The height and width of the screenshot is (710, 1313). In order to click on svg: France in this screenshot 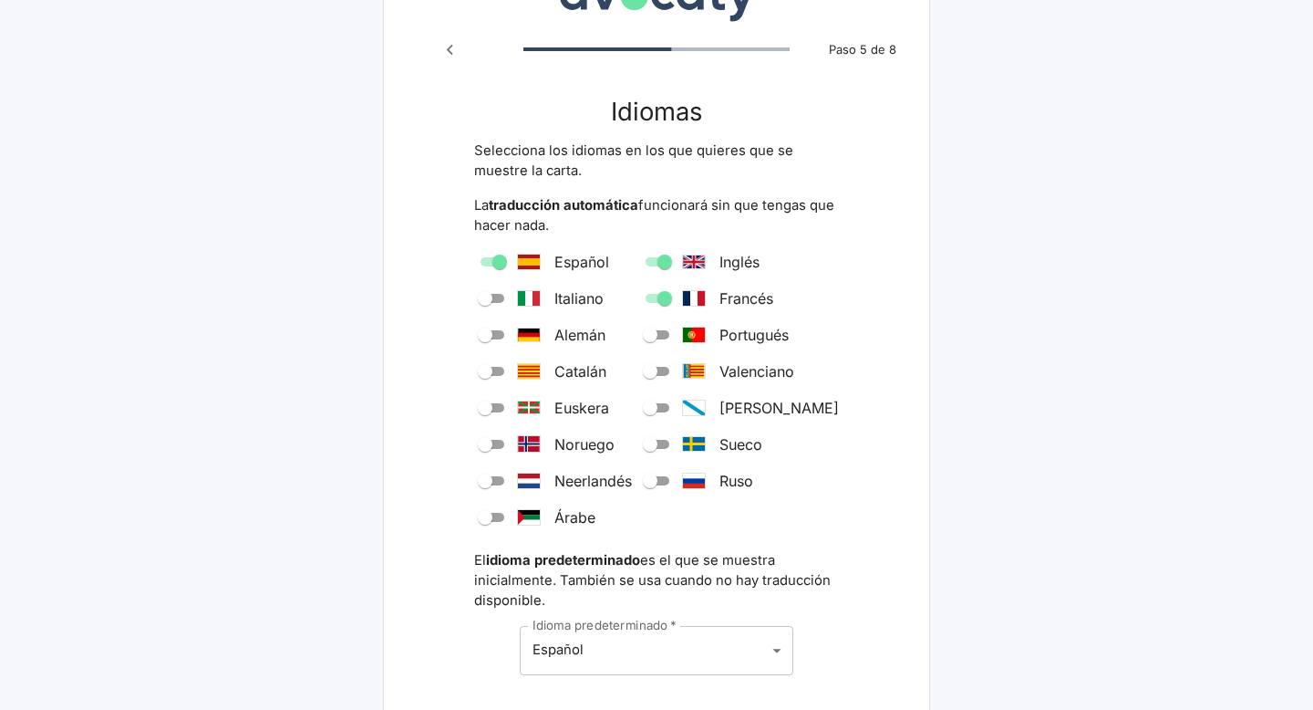, I will do `click(694, 298)`.